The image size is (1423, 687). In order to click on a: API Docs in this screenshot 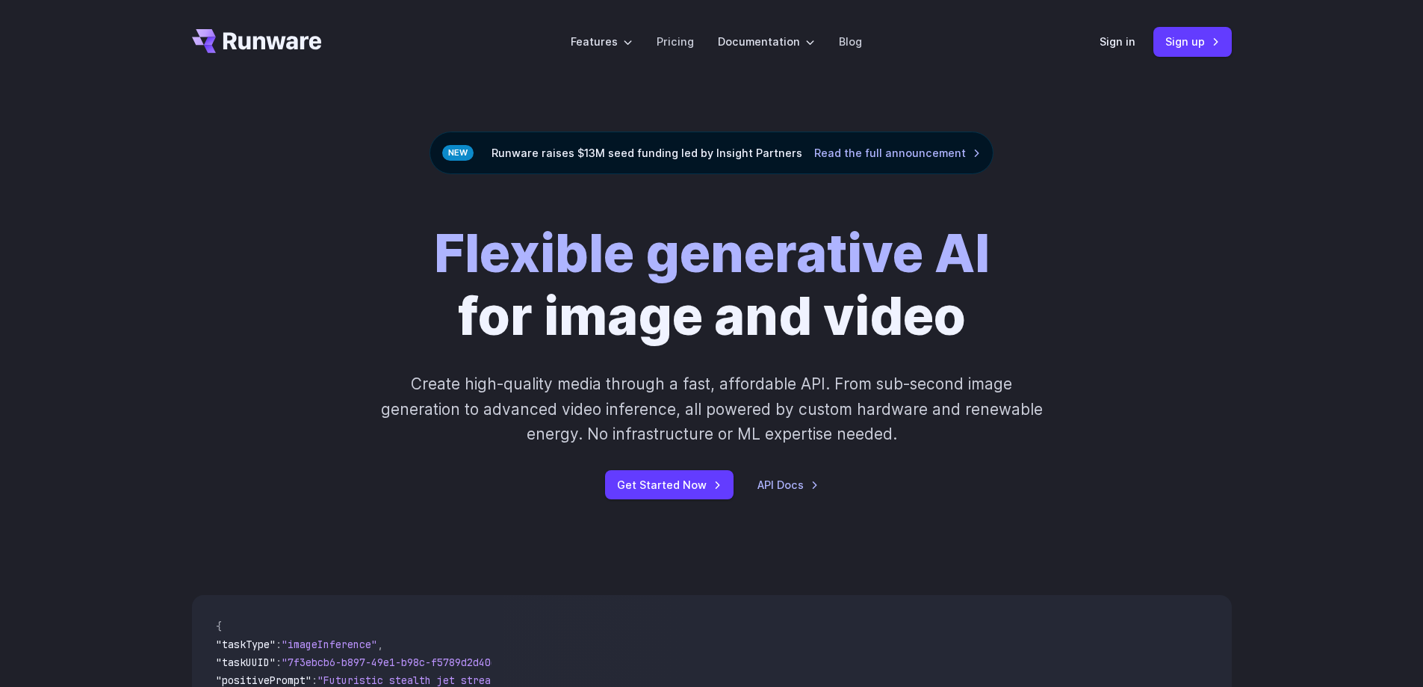, I will do `click(788, 484)`.